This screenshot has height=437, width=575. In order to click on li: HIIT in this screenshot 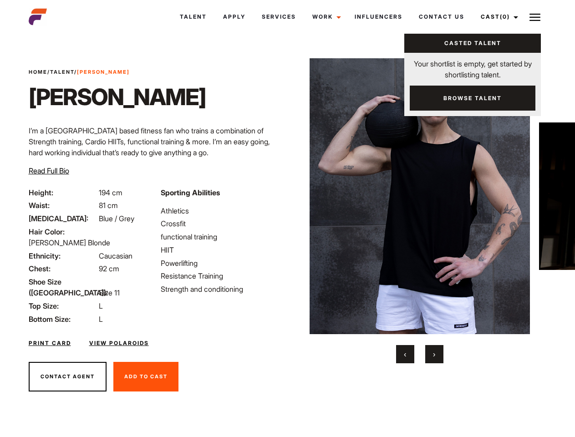, I will do `click(221, 250)`.